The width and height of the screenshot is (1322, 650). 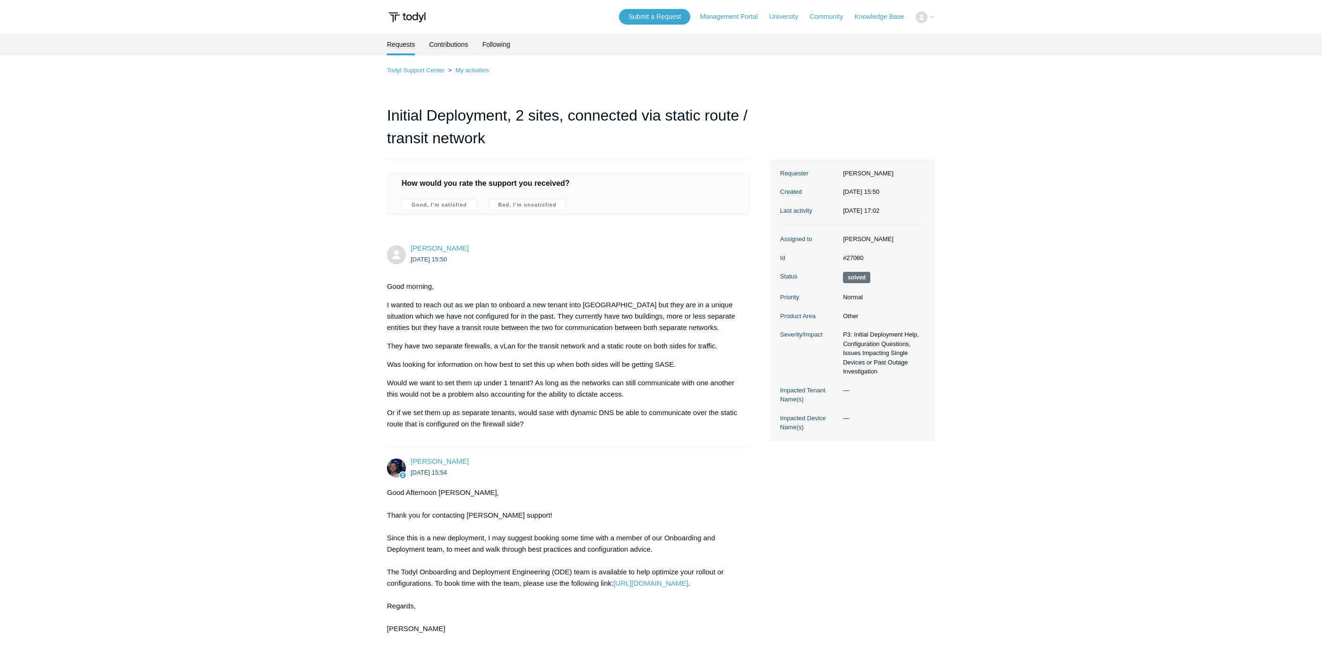 I want to click on time: 2025-08-06T15:54:40Z, so click(x=429, y=472).